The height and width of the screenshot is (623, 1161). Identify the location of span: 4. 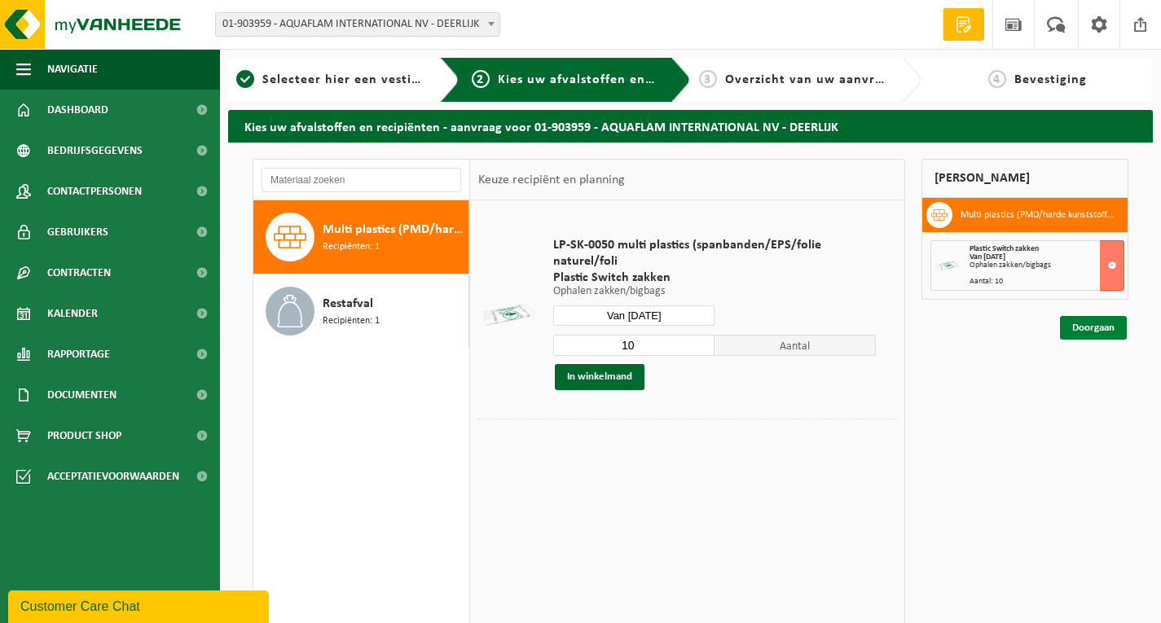
(997, 79).